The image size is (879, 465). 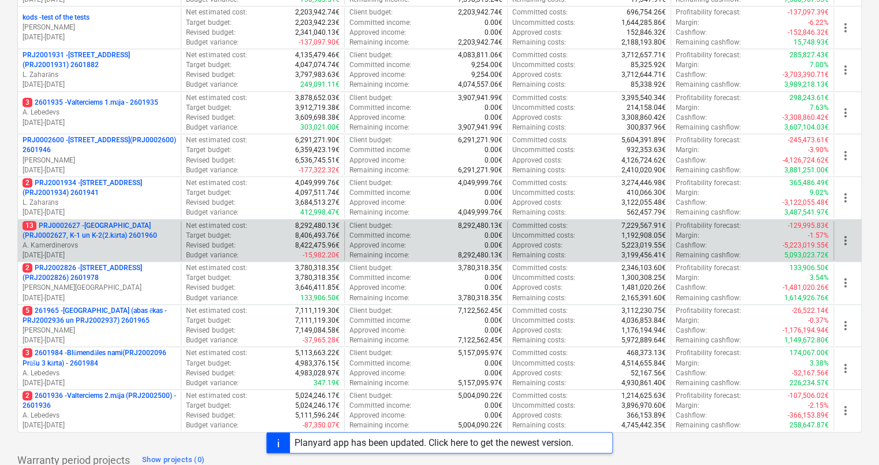 What do you see at coordinates (317, 245) in the screenshot?
I see `p: 8,422,475.96€` at bounding box center [317, 245].